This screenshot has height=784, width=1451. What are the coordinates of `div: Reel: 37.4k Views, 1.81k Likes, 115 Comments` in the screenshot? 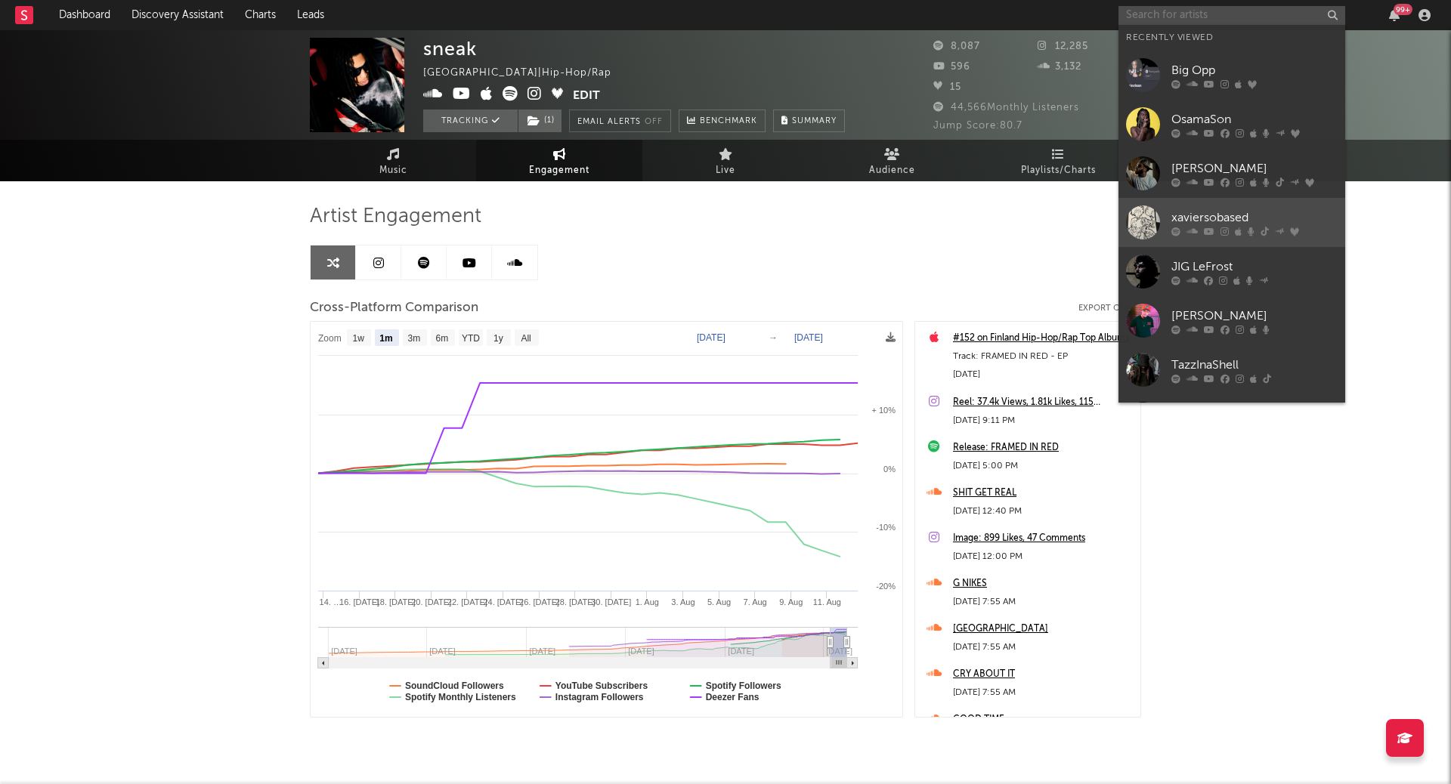 It's located at (1043, 403).